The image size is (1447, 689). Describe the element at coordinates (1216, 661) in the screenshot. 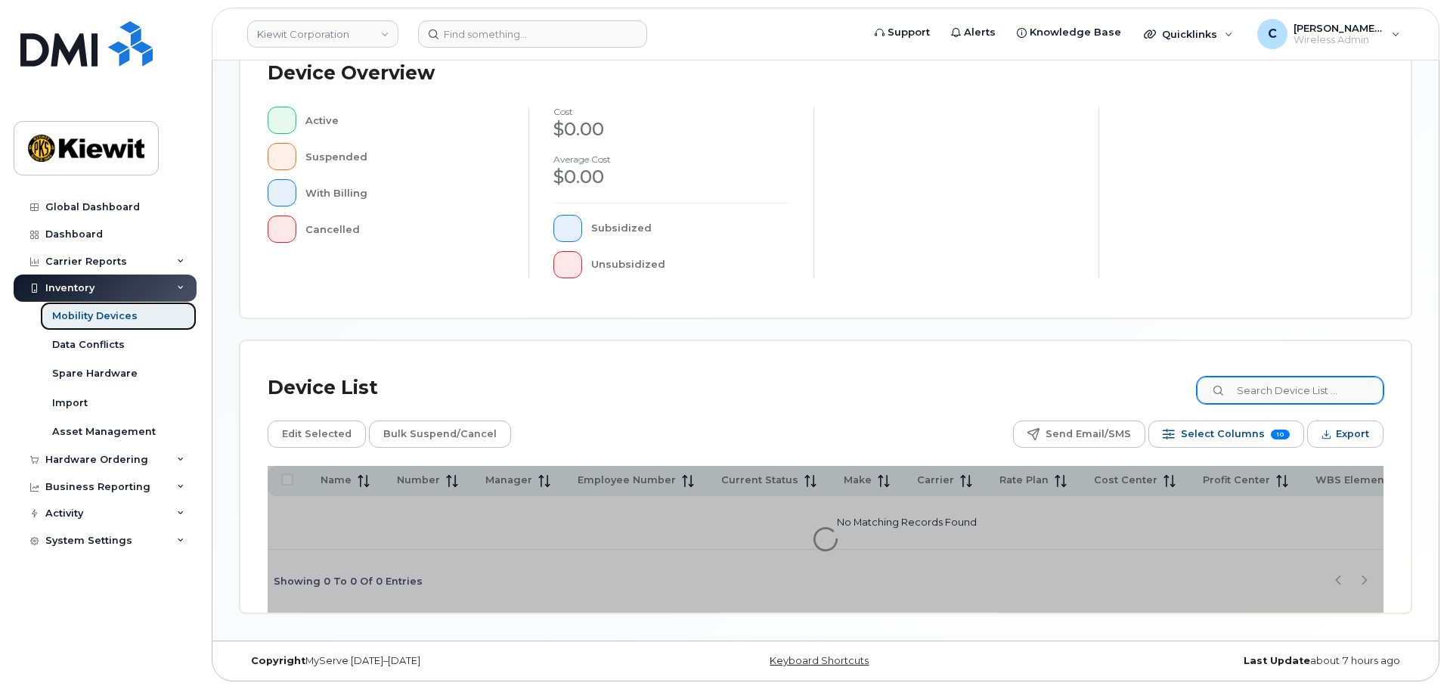

I see `div: about 7 hours ago` at that location.